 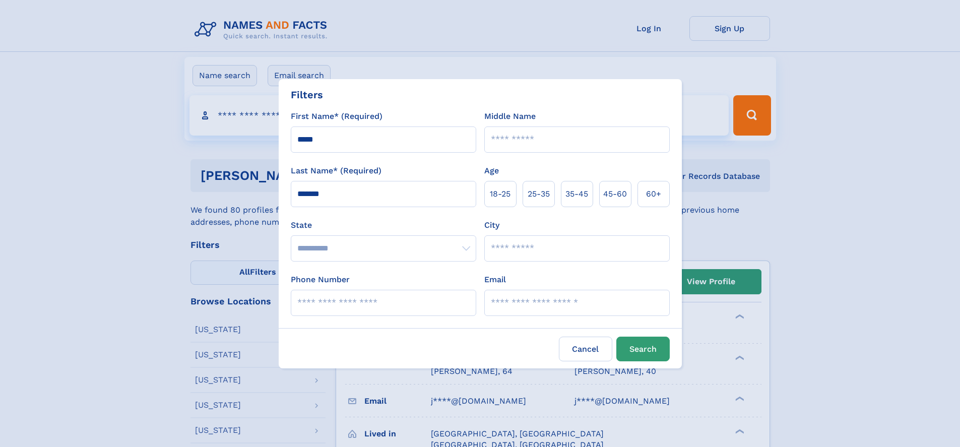 I want to click on label: First Name* (Required), so click(x=337, y=116).